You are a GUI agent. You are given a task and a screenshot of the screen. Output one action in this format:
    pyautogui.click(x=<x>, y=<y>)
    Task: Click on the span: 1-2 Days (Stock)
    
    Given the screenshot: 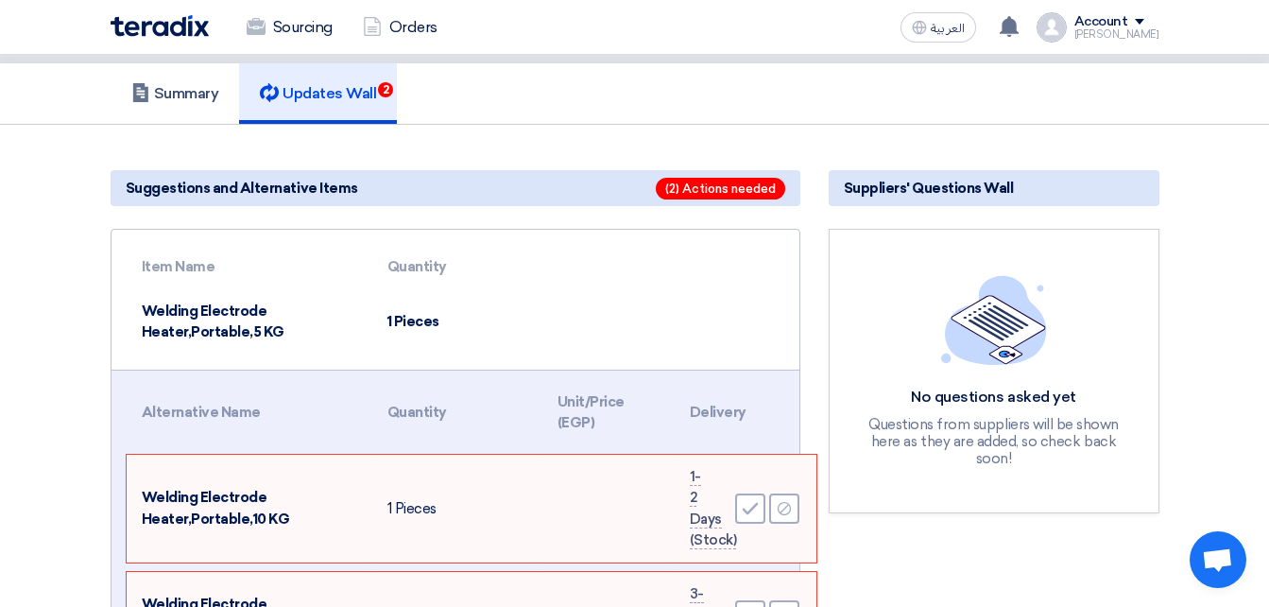 What is the action you would take?
    pyautogui.click(x=713, y=508)
    